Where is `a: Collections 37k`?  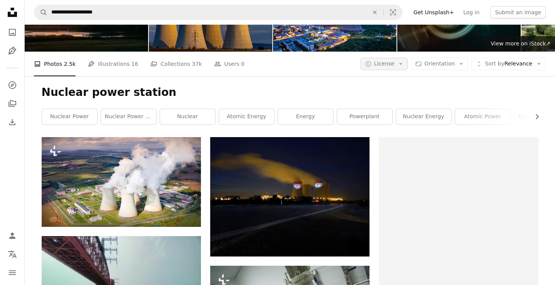
a: Collections 37k is located at coordinates (176, 64).